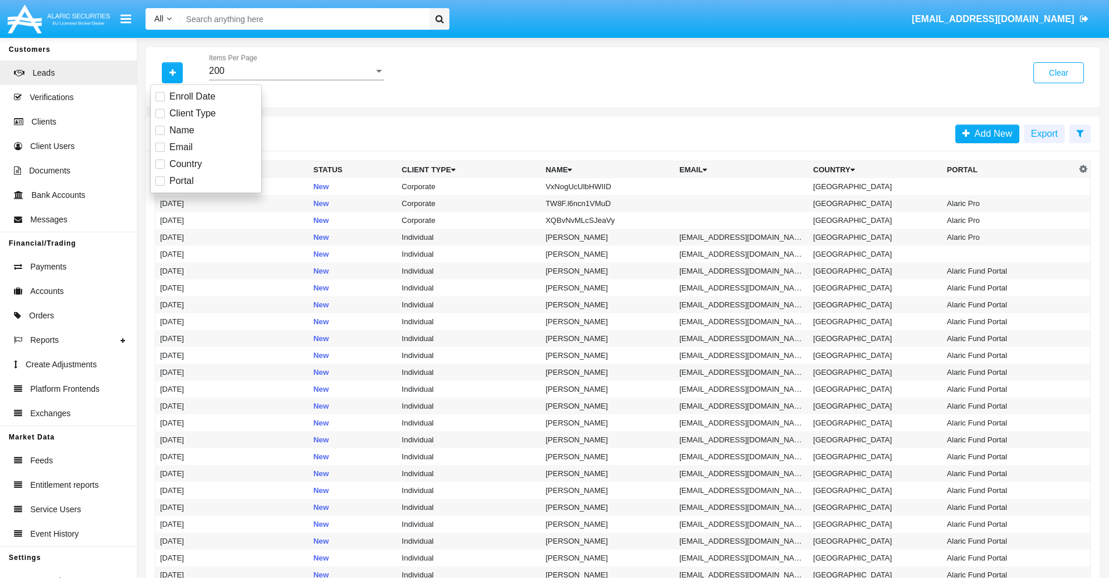 This screenshot has height=578, width=1109. What do you see at coordinates (468, 220) in the screenshot?
I see `td: Corporate` at bounding box center [468, 220].